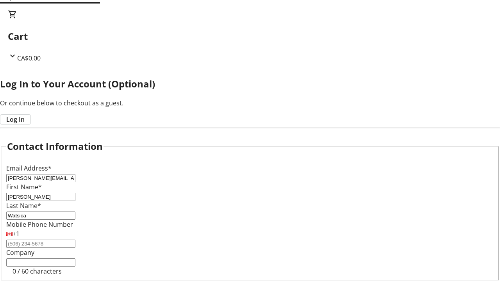 Image resolution: width=500 pixels, height=281 pixels. I want to click on tr-character-limit: 0 / 60 characters, so click(37, 272).